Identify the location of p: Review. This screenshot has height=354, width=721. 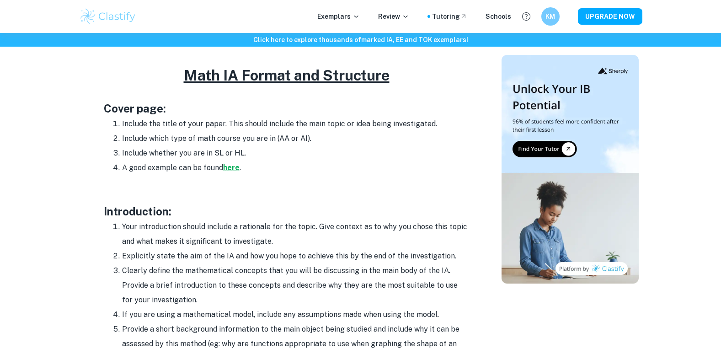
(394, 16).